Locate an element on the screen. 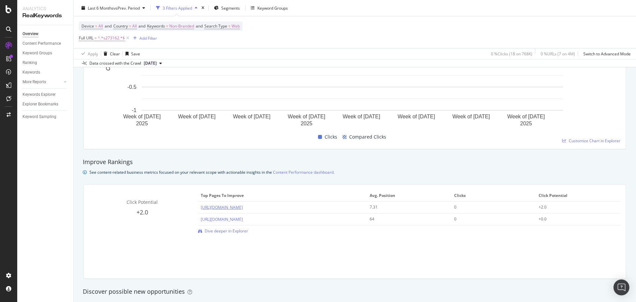 The image size is (636, 302). button: Save is located at coordinates (132, 54).